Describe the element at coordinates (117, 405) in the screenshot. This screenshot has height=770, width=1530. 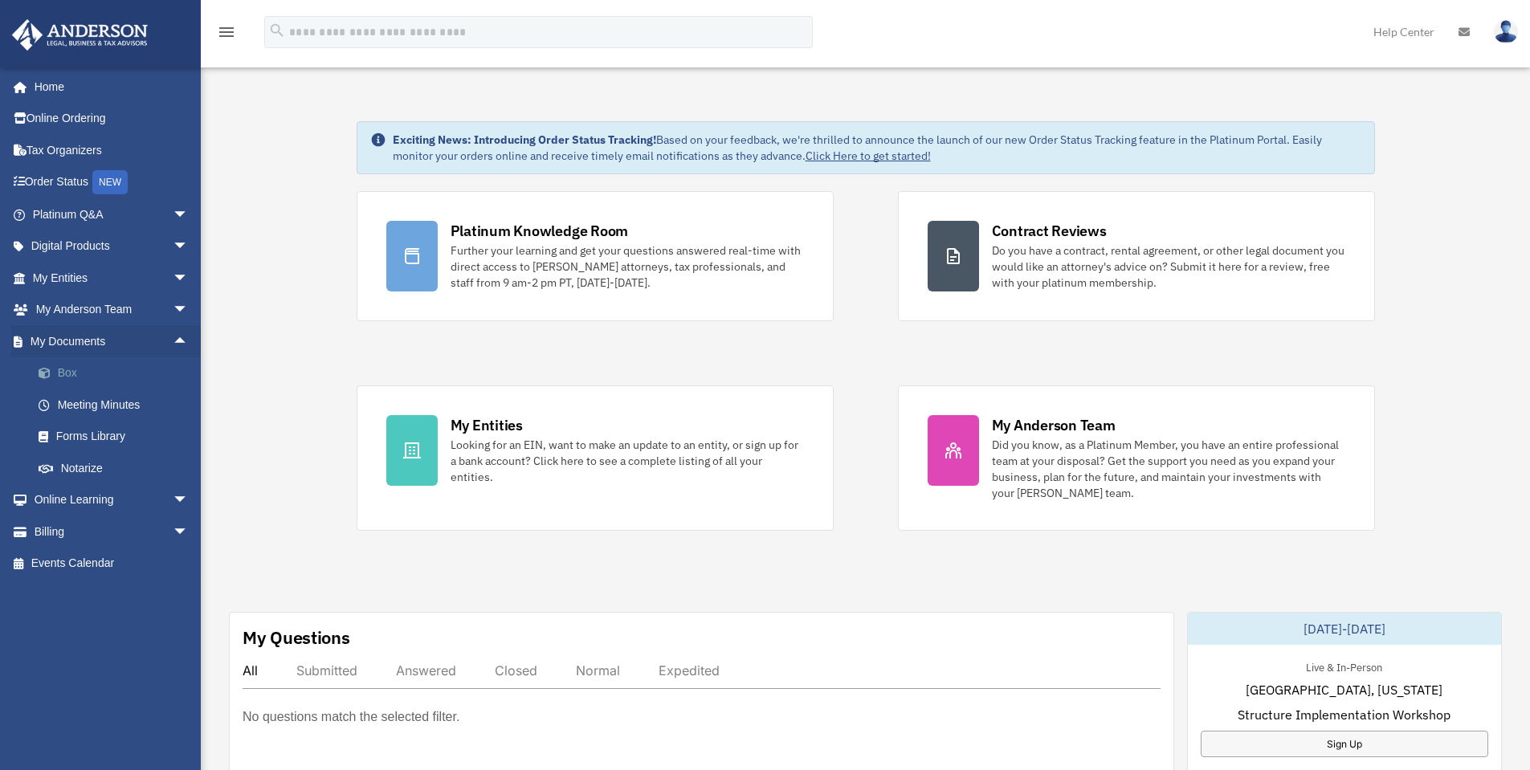
I see `a: Meeting Minutes` at that location.